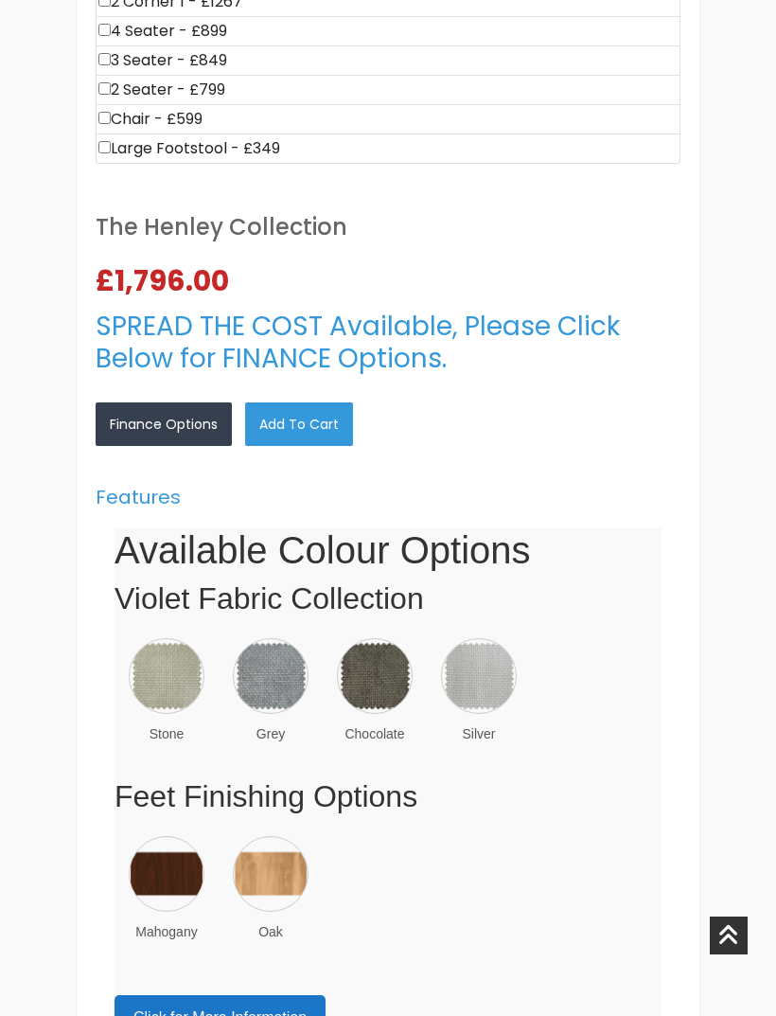  What do you see at coordinates (479, 676) in the screenshot?
I see `img: Silver` at bounding box center [479, 676].